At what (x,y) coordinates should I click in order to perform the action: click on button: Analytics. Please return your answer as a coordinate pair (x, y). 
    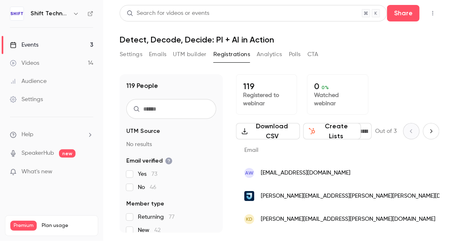
    Looking at the image, I should click on (270, 54).